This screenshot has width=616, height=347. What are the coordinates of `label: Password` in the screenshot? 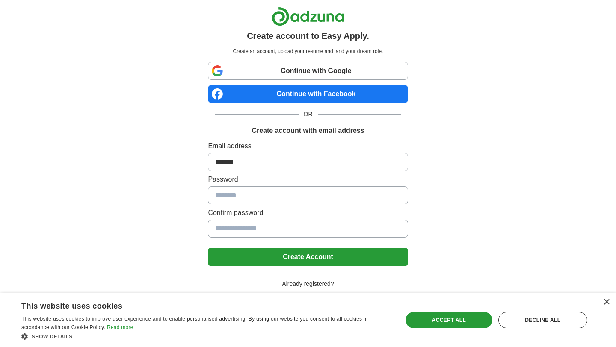 It's located at (307, 180).